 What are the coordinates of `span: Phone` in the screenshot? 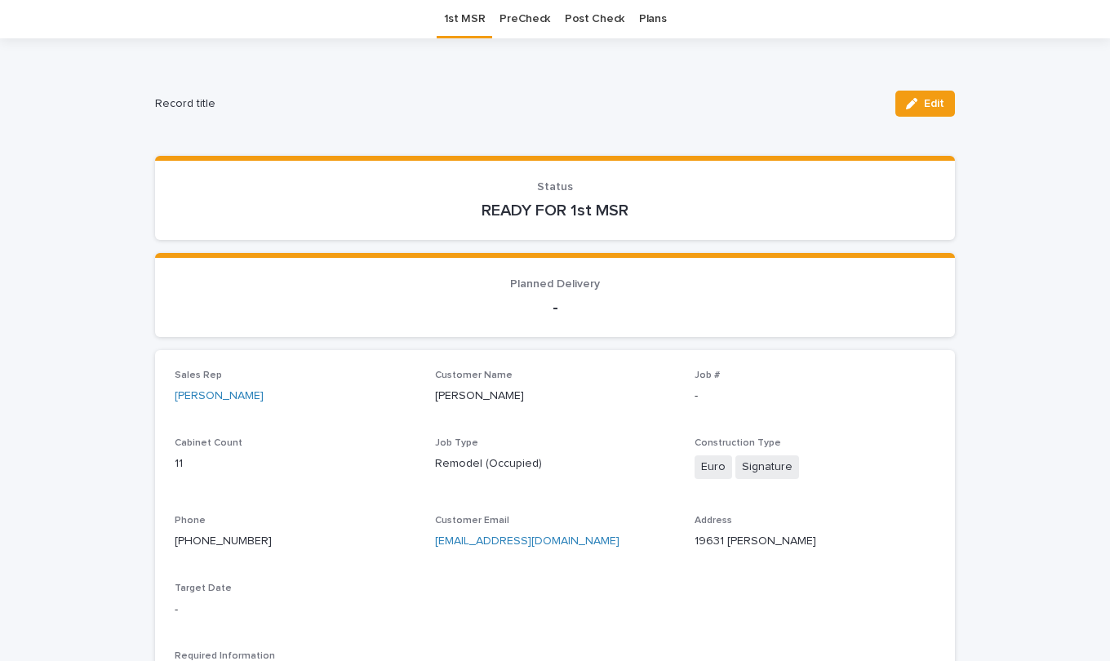 It's located at (190, 521).